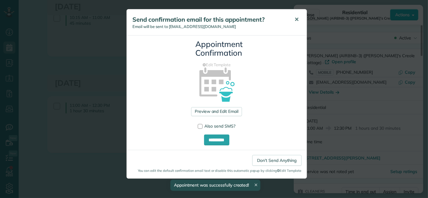 This screenshot has width=428, height=198. Describe the element at coordinates (216, 65) in the screenshot. I see `a: Edit Template` at that location.